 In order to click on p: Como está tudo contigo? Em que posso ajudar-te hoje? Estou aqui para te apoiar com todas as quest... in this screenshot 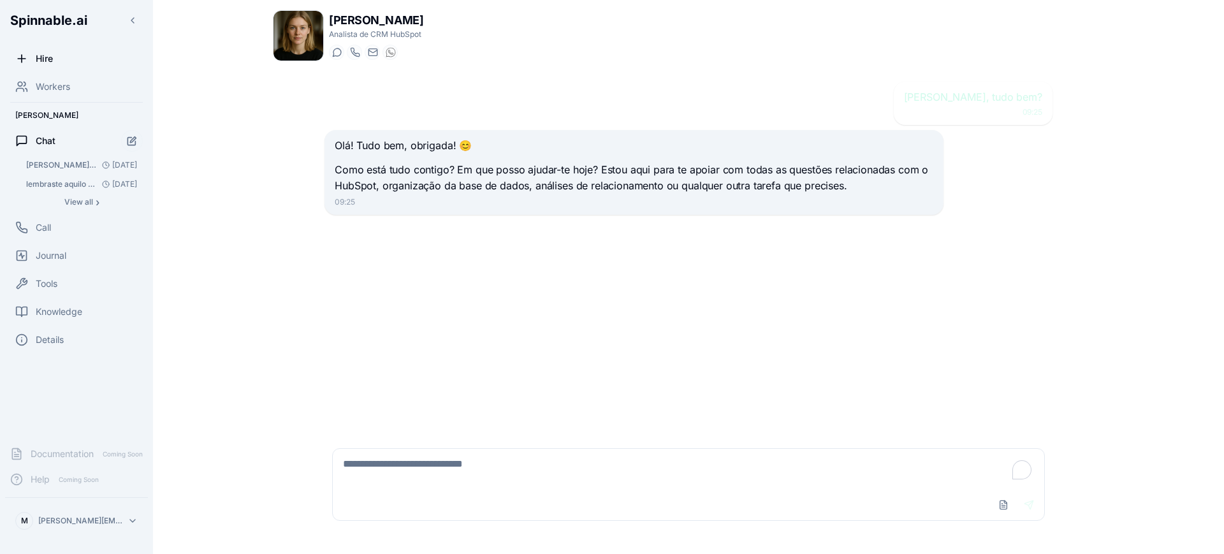, I will do `click(634, 178)`.